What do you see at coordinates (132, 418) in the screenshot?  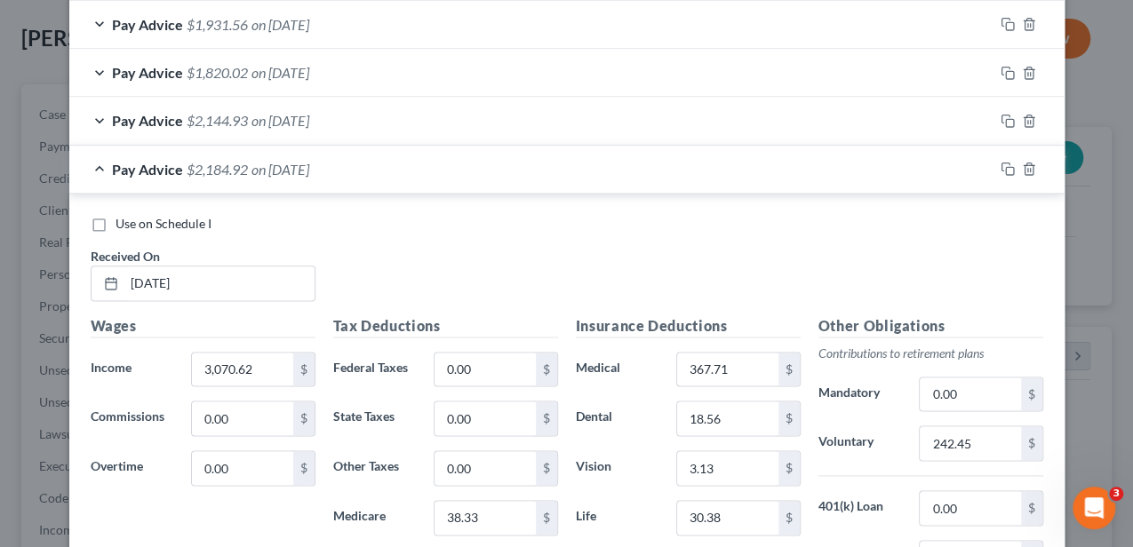 I see `label: Commissions` at bounding box center [132, 418].